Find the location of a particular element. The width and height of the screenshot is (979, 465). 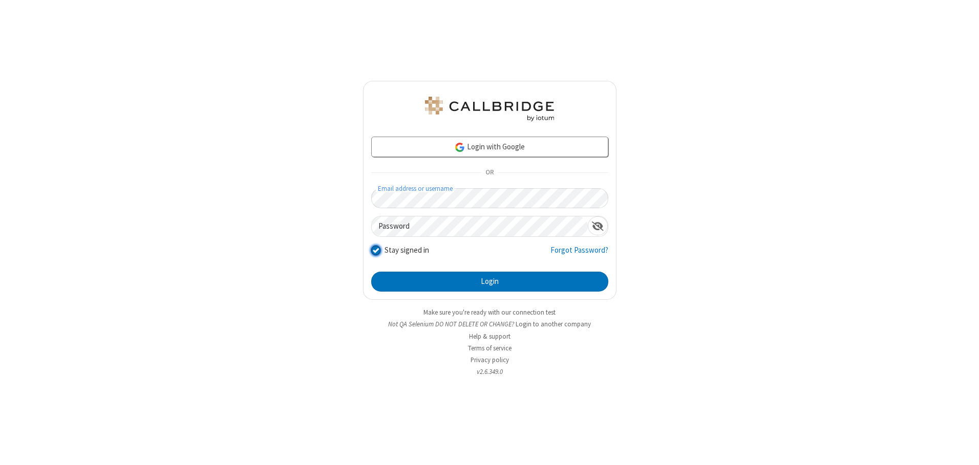

div: Show password is located at coordinates (597, 226).